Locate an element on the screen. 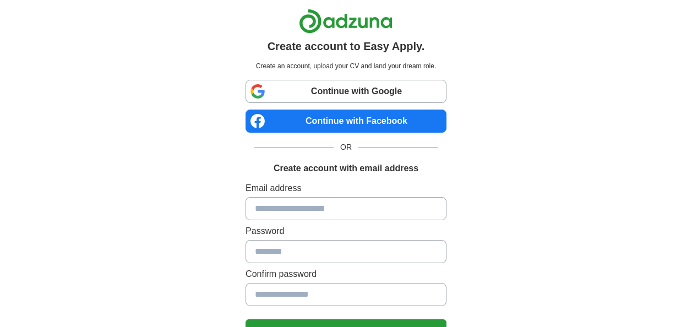  img: Adzuna logo is located at coordinates (346, 21).